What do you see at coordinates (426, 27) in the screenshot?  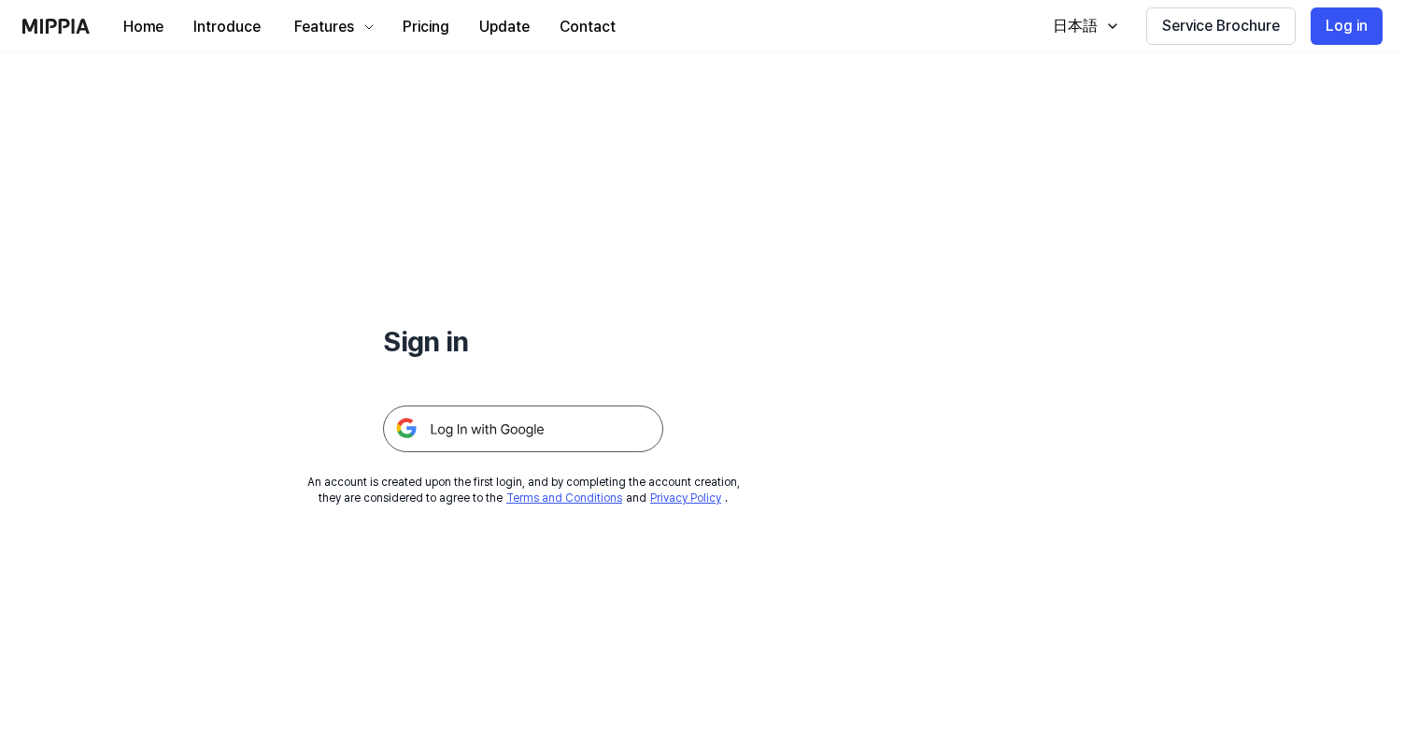 I see `button: Pricing` at bounding box center [426, 27].